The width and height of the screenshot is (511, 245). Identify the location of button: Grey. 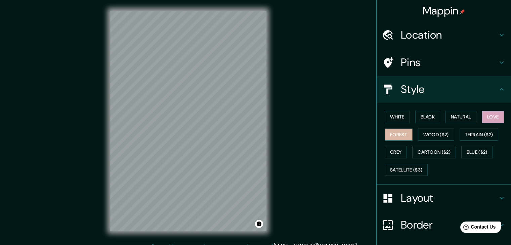
(396, 152).